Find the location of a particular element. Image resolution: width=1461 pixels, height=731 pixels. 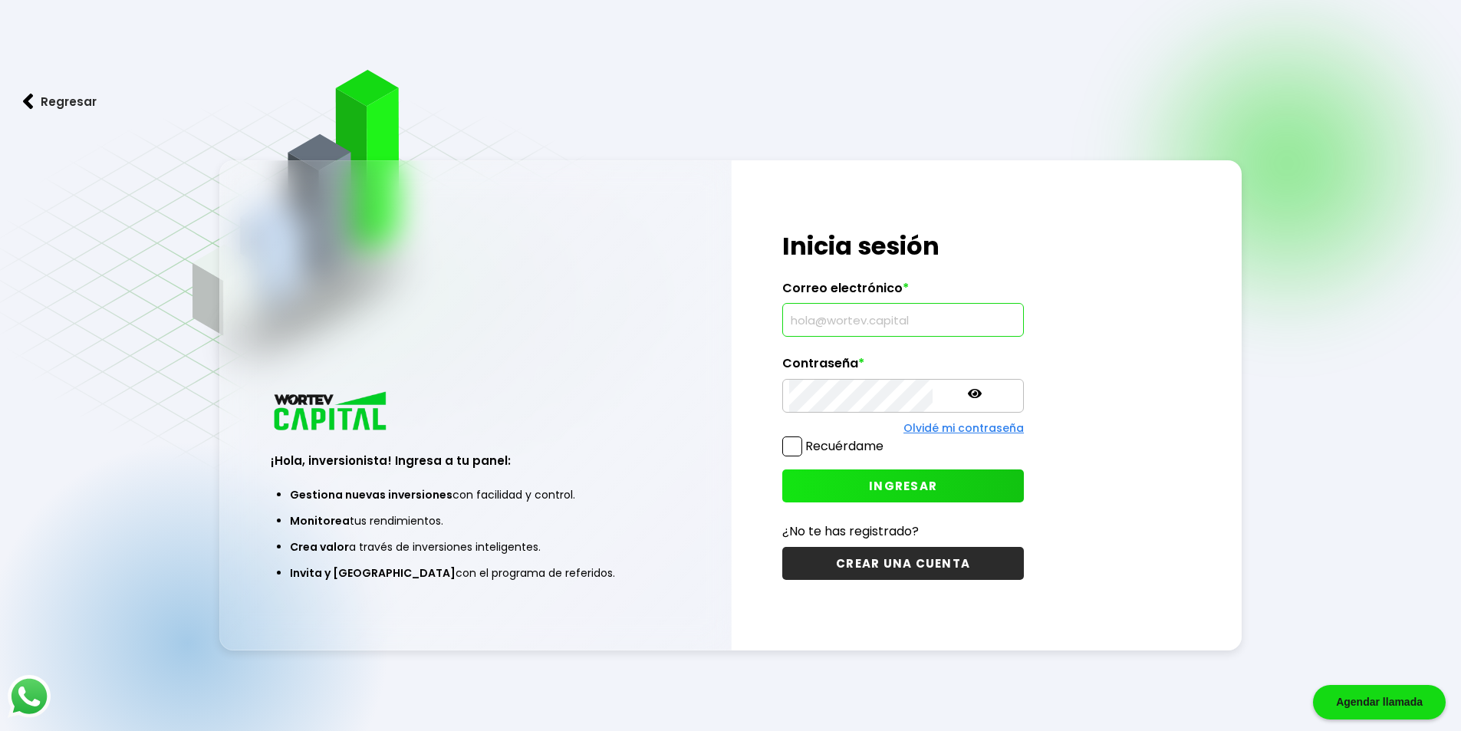

a: ¿No te has registrado?CREAR UNA CUENTA is located at coordinates (903, 551).